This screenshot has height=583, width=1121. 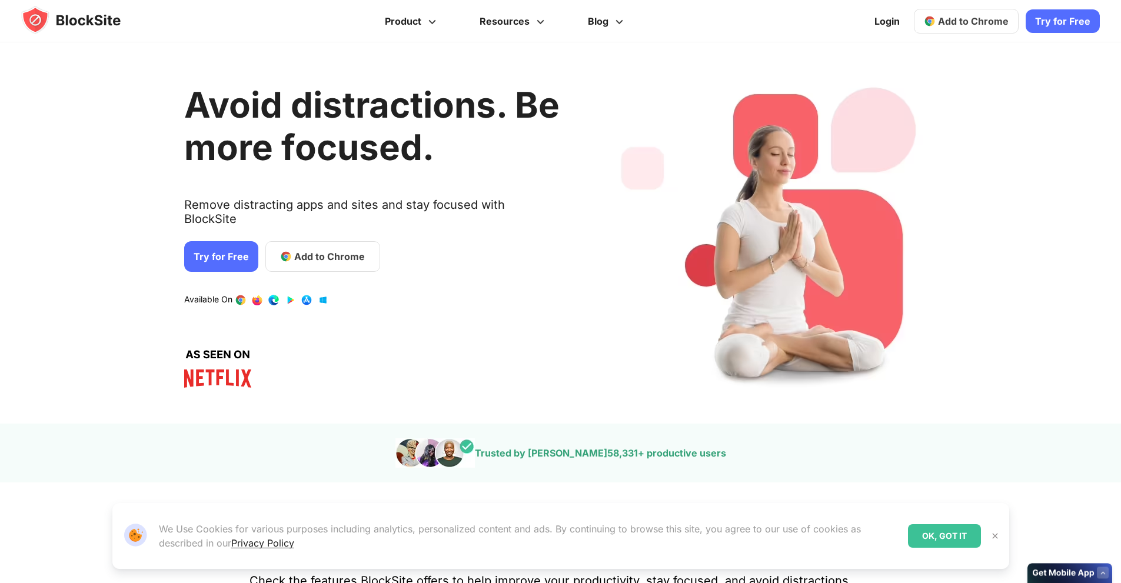 What do you see at coordinates (995, 536) in the screenshot?
I see `img: Close` at bounding box center [995, 536].